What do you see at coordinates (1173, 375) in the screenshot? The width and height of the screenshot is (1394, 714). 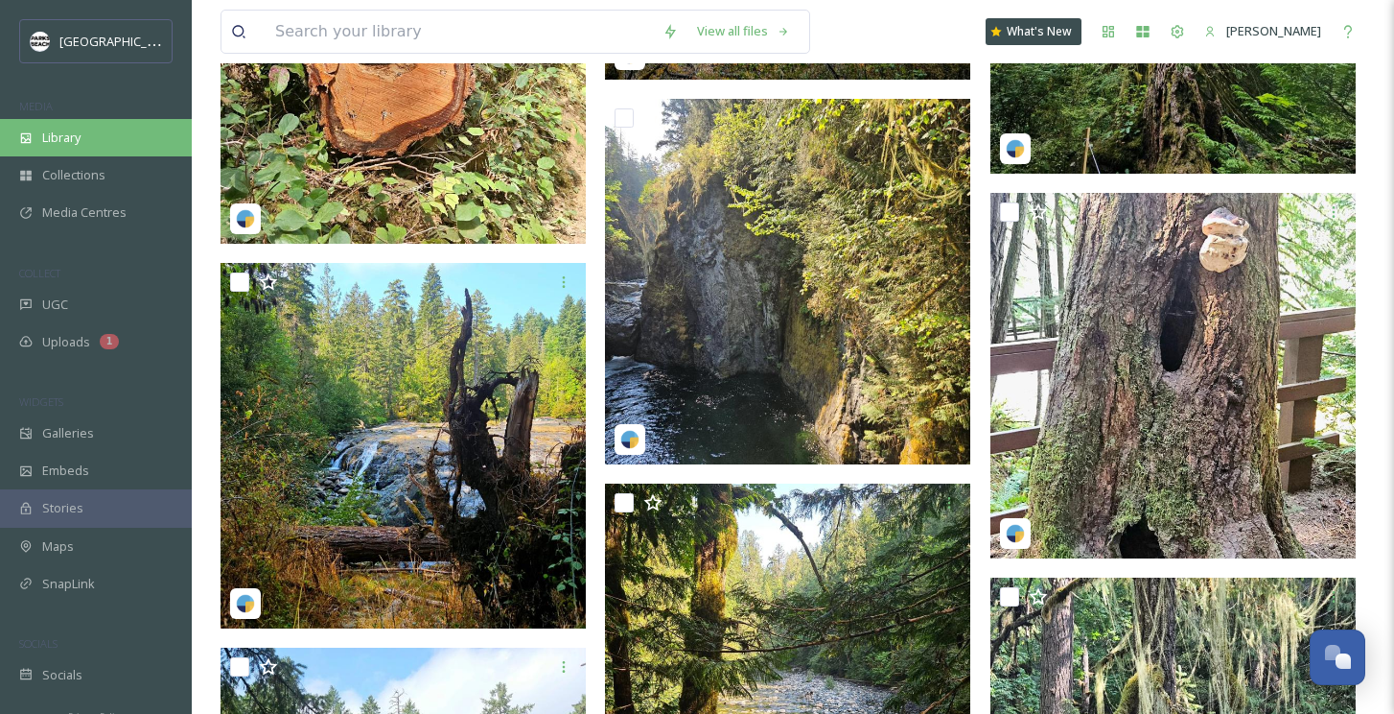 I see `img: dabbevilacqua-17842889682567690.jpeg` at bounding box center [1173, 375].